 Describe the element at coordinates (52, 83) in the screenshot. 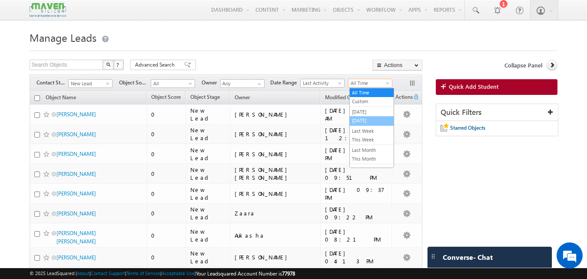

I see `span: Contact Stage` at that location.